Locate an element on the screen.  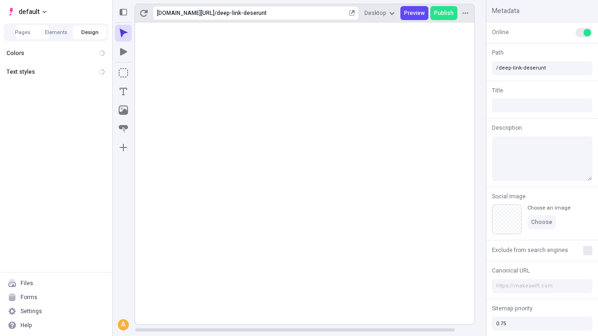
span: Description is located at coordinates (507, 128).